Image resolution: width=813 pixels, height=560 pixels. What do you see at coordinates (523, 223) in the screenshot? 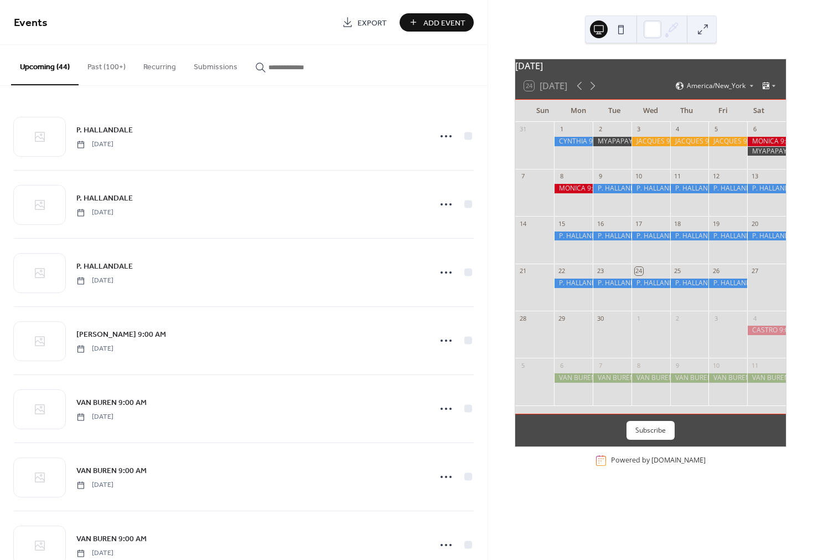
I see `div: 14` at bounding box center [523, 223].